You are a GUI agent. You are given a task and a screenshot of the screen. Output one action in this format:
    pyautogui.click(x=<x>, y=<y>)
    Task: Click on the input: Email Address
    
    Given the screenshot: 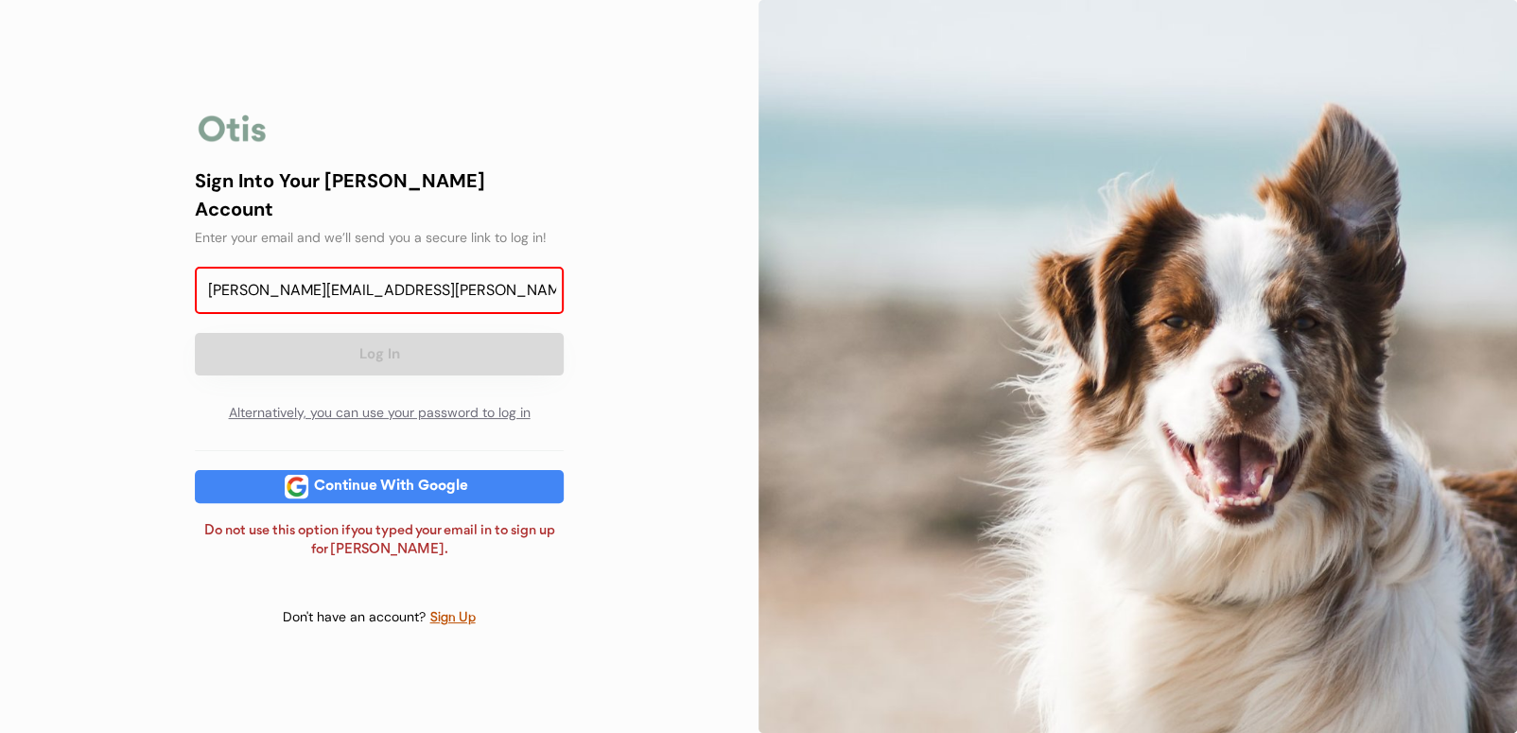 What is the action you would take?
    pyautogui.click(x=379, y=290)
    